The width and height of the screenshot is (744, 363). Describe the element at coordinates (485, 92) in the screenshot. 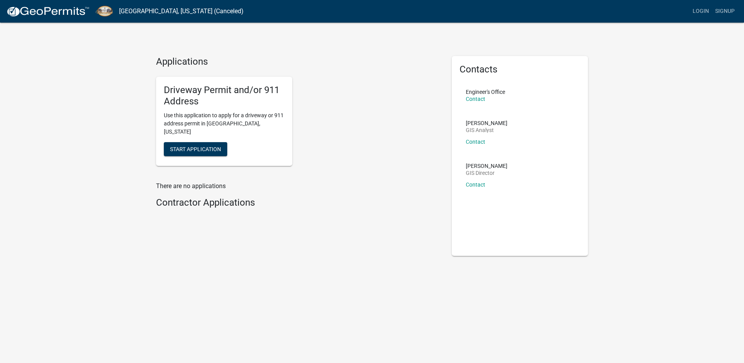

I see `p: Engineer's Office` at that location.